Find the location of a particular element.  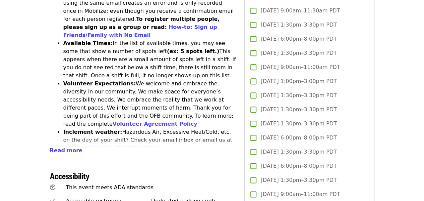

strong: Volunteer Expectations: is located at coordinates (100, 83).